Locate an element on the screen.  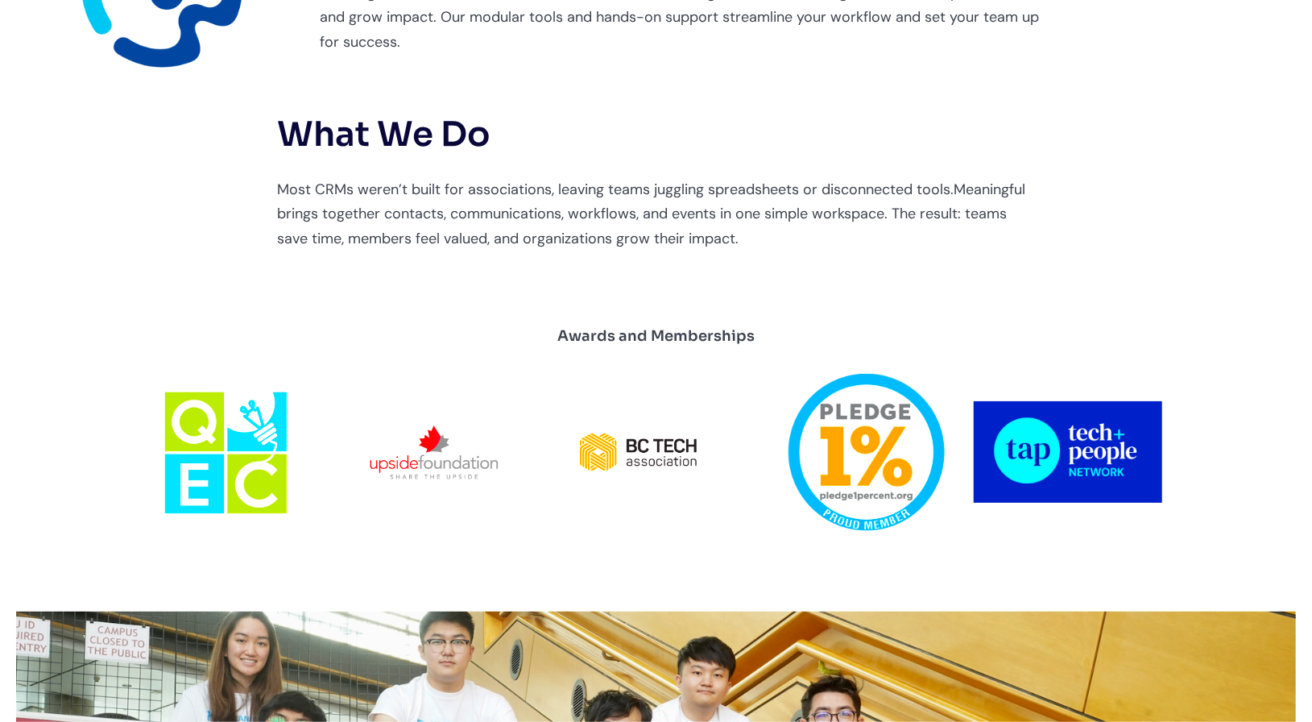
div: Awards and Memberships is located at coordinates (656, 336).